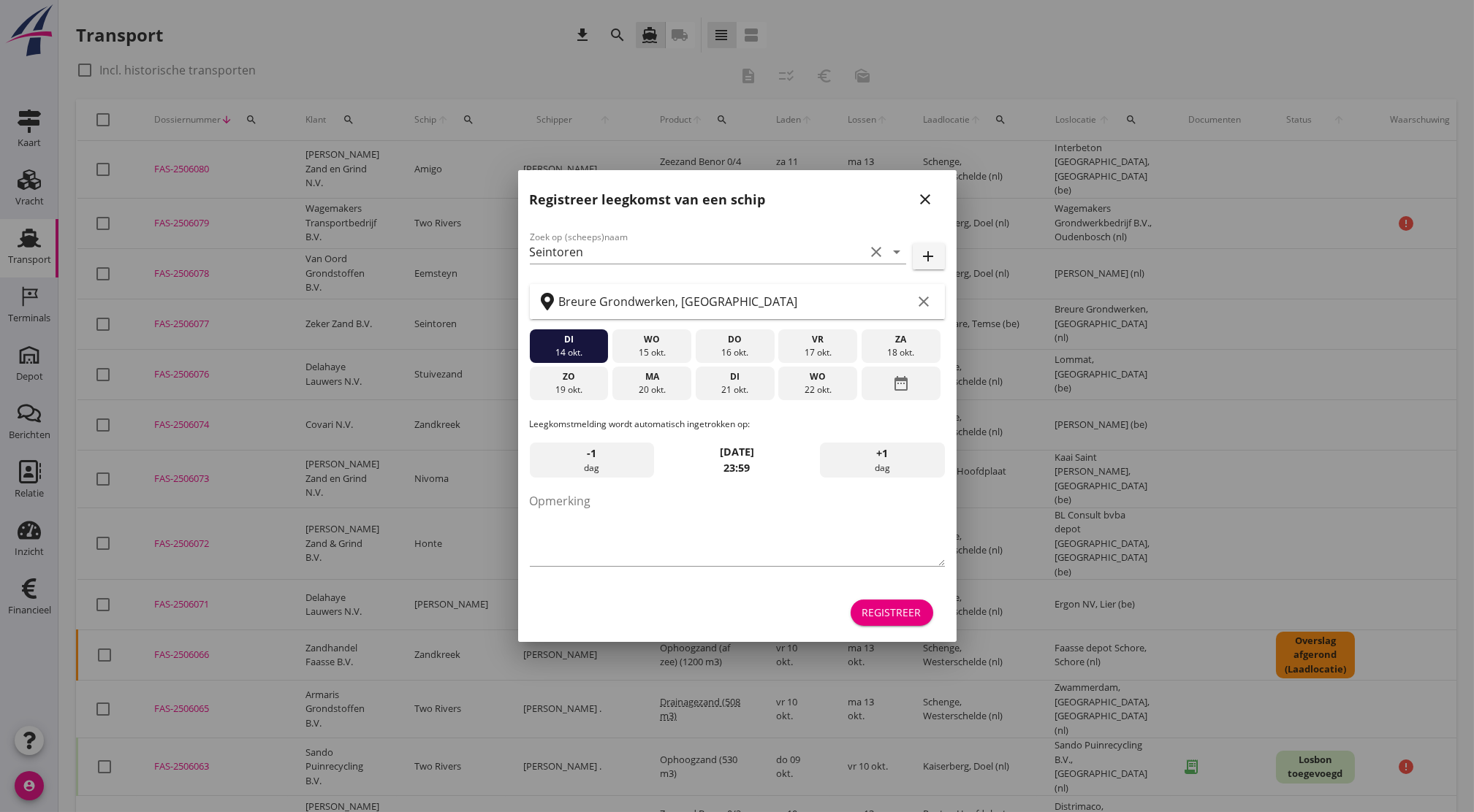  Describe the element at coordinates (737, 527) in the screenshot. I see `textarea: Opmerking` at that location.